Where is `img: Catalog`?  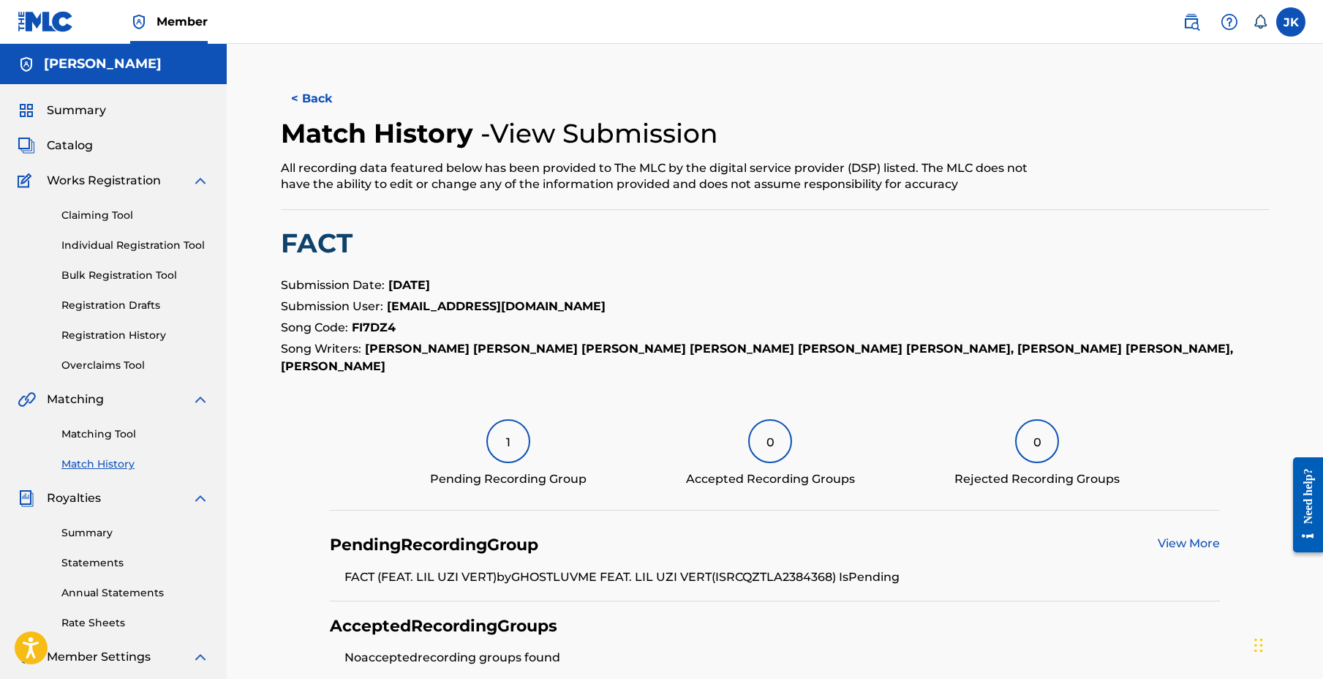 img: Catalog is located at coordinates (26, 146).